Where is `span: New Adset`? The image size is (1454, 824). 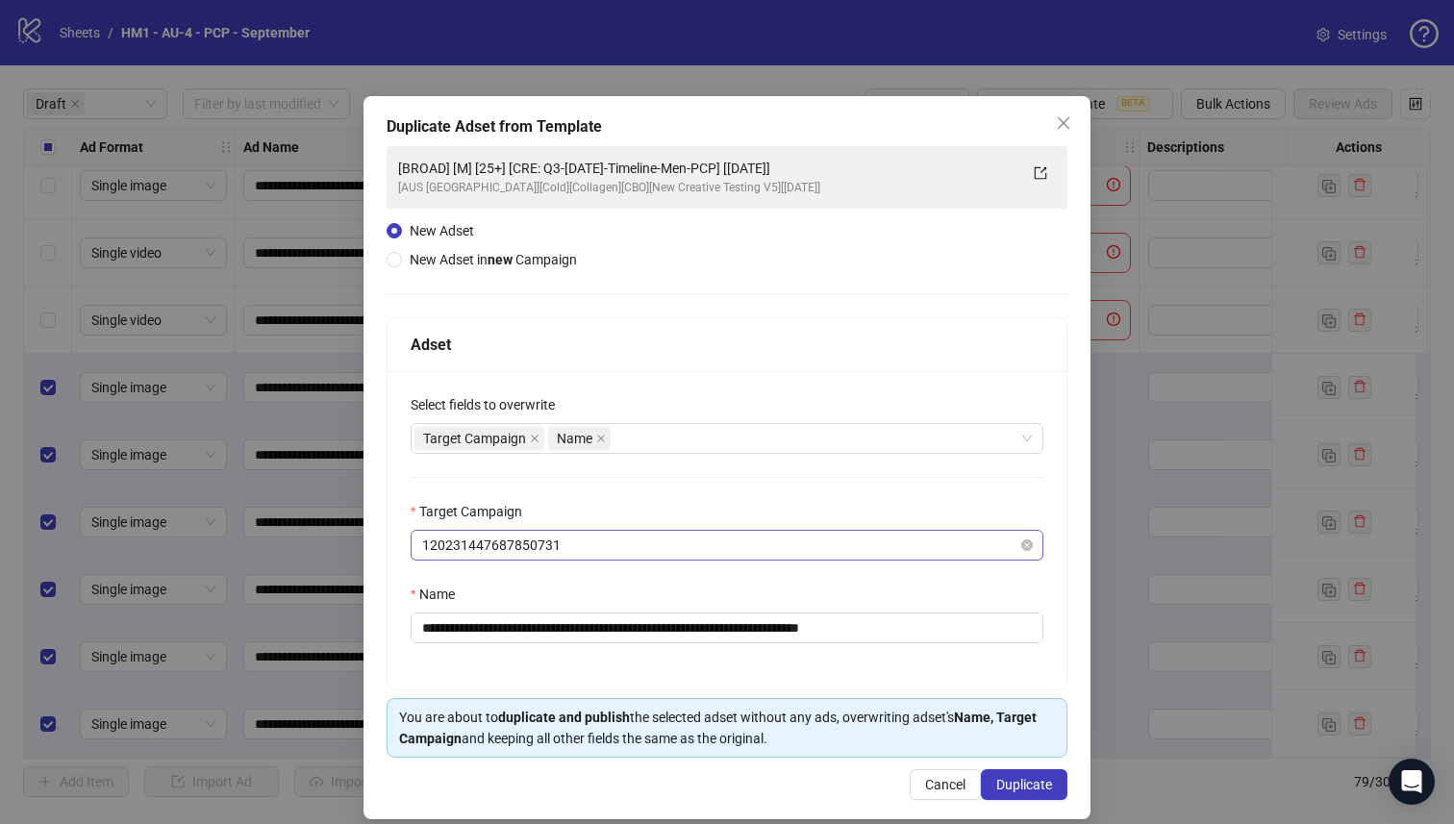
span: New Adset is located at coordinates (441, 231).